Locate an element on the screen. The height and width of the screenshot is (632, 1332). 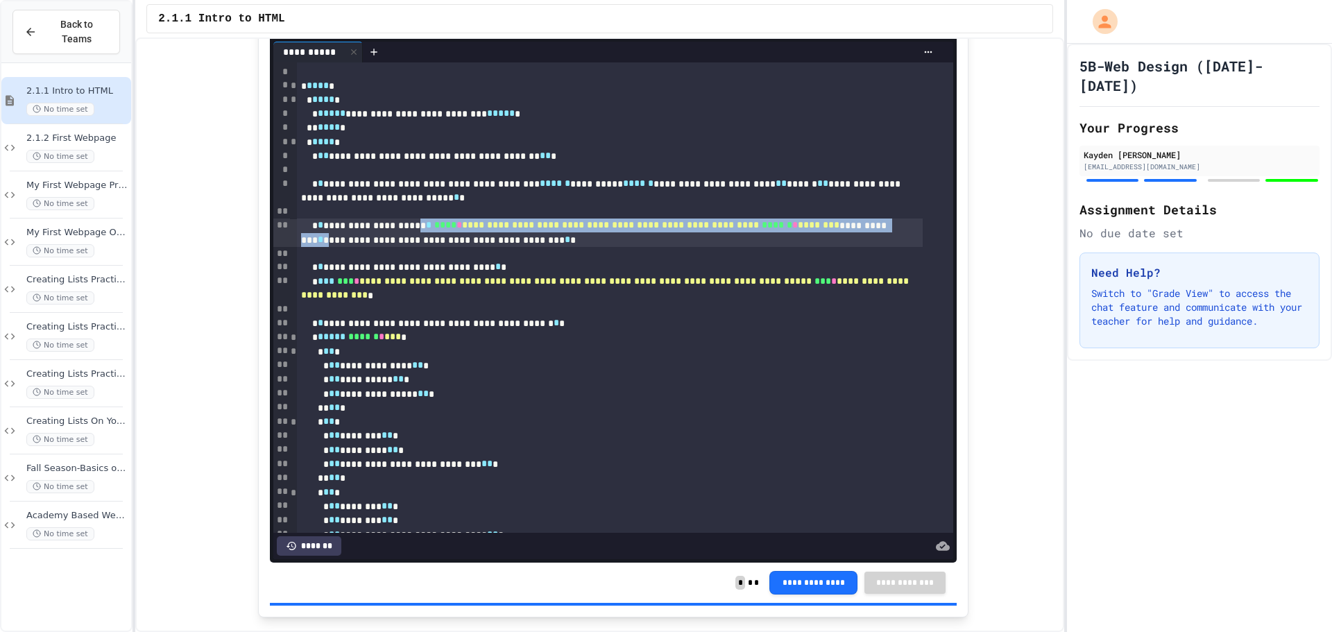
p: Switch to "Grade View" to access the chat feature and communicate with your teacher for help and ... is located at coordinates (1199, 307).